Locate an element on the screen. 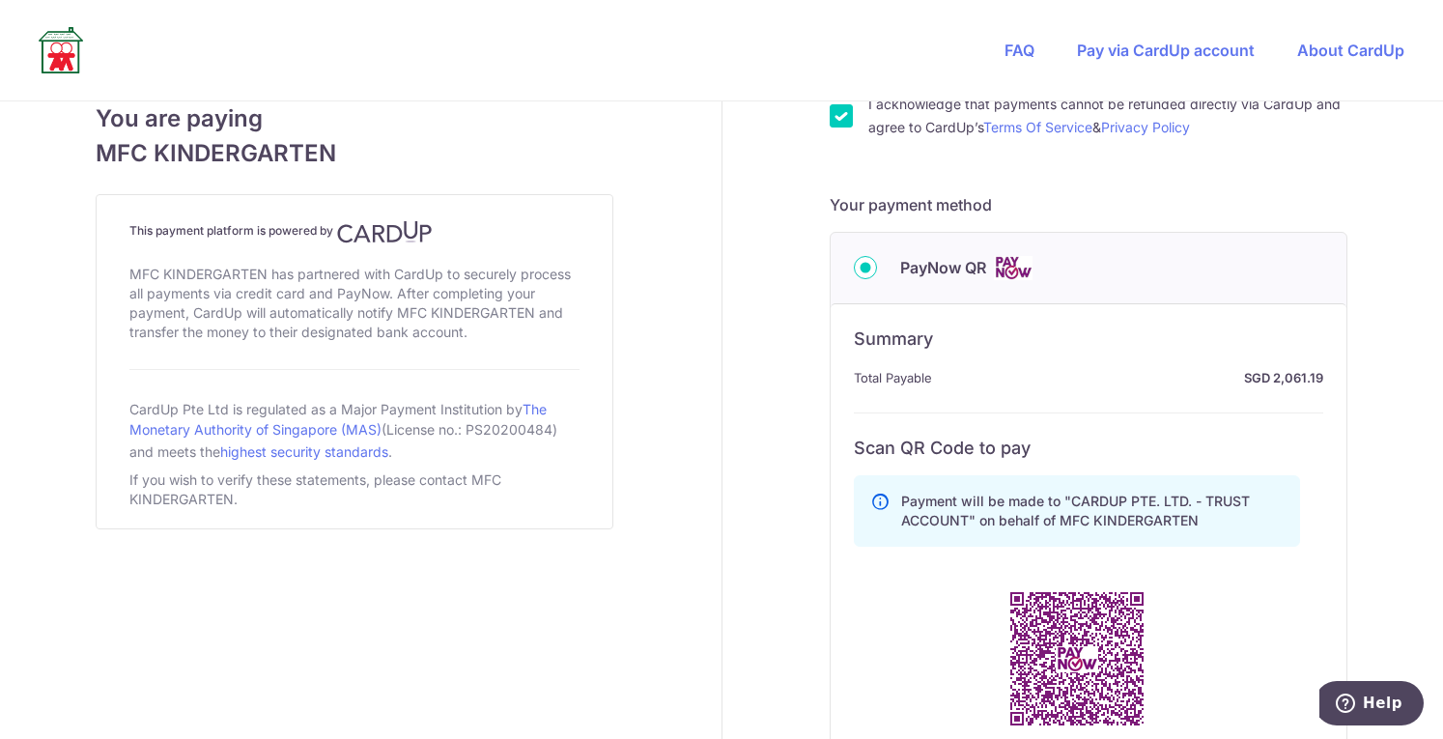 This screenshot has height=739, width=1443. a: Terms Of Service is located at coordinates (1037, 126).